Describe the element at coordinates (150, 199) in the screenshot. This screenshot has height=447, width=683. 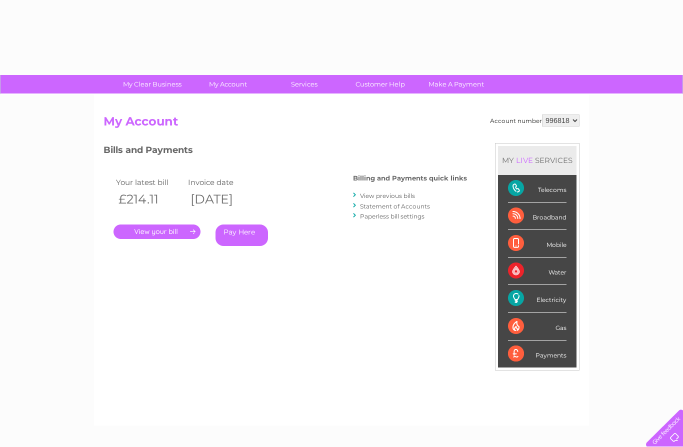
I see `th: £214.11` at that location.